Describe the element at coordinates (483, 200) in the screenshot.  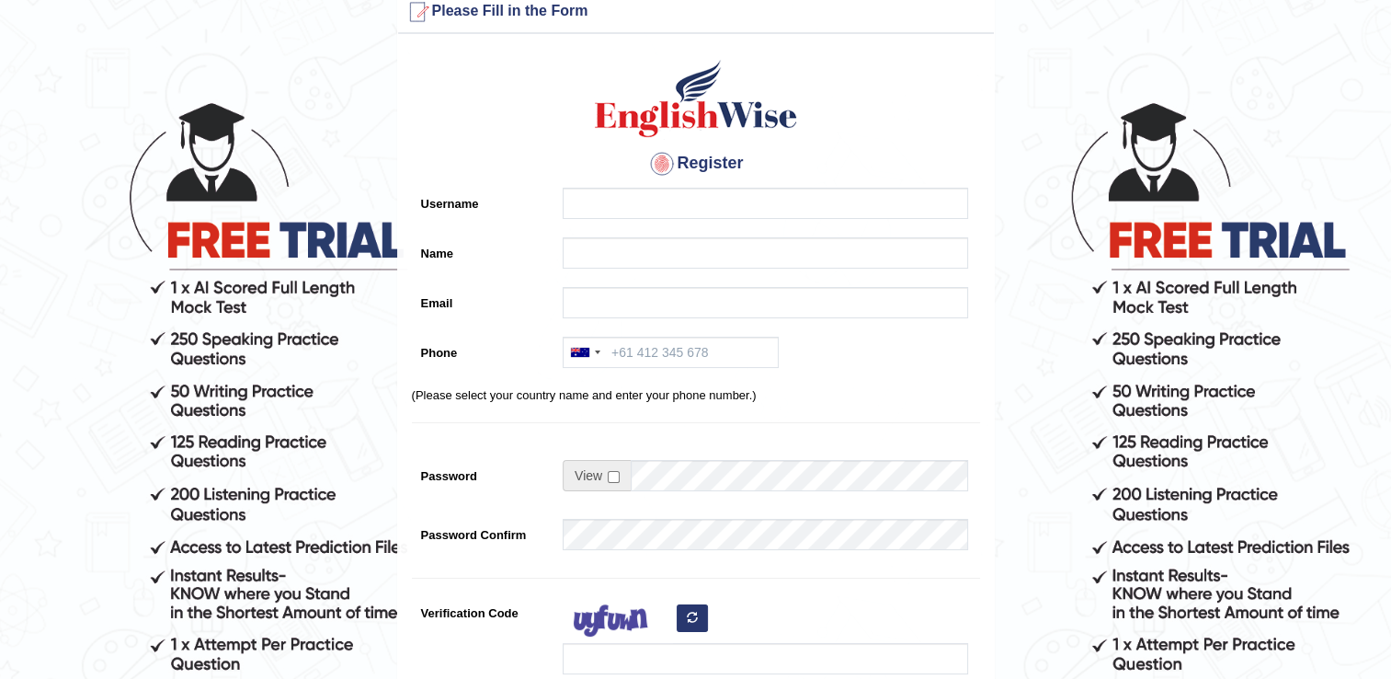
I see `label: Username` at that location.